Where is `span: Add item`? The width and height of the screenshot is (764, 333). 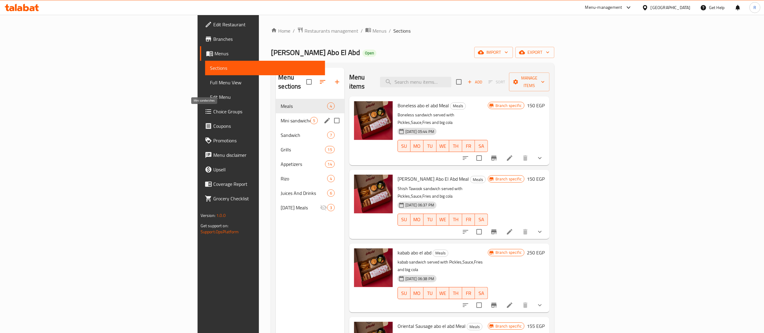
span: Add item is located at coordinates (475, 82).